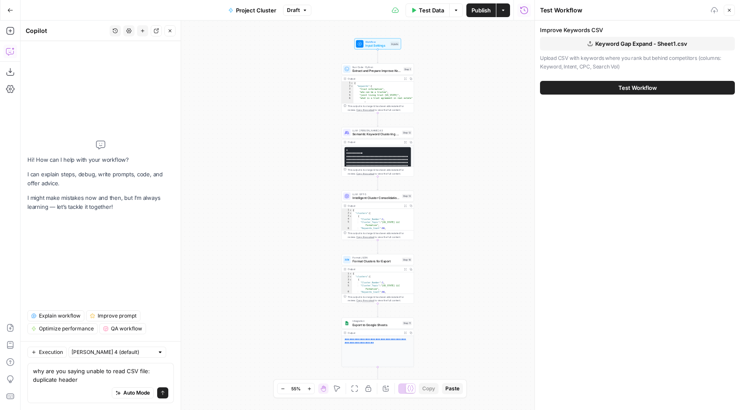 The image size is (740, 410). Describe the element at coordinates (126, 329) in the screenshot. I see `span: QA workflow` at that location.